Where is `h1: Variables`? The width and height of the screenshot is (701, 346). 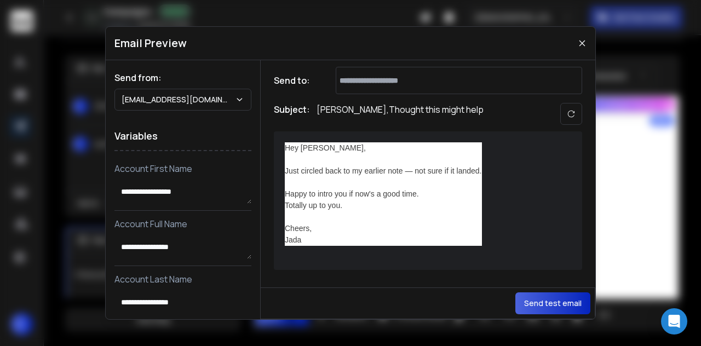
h1: Variables is located at coordinates (183, 136).